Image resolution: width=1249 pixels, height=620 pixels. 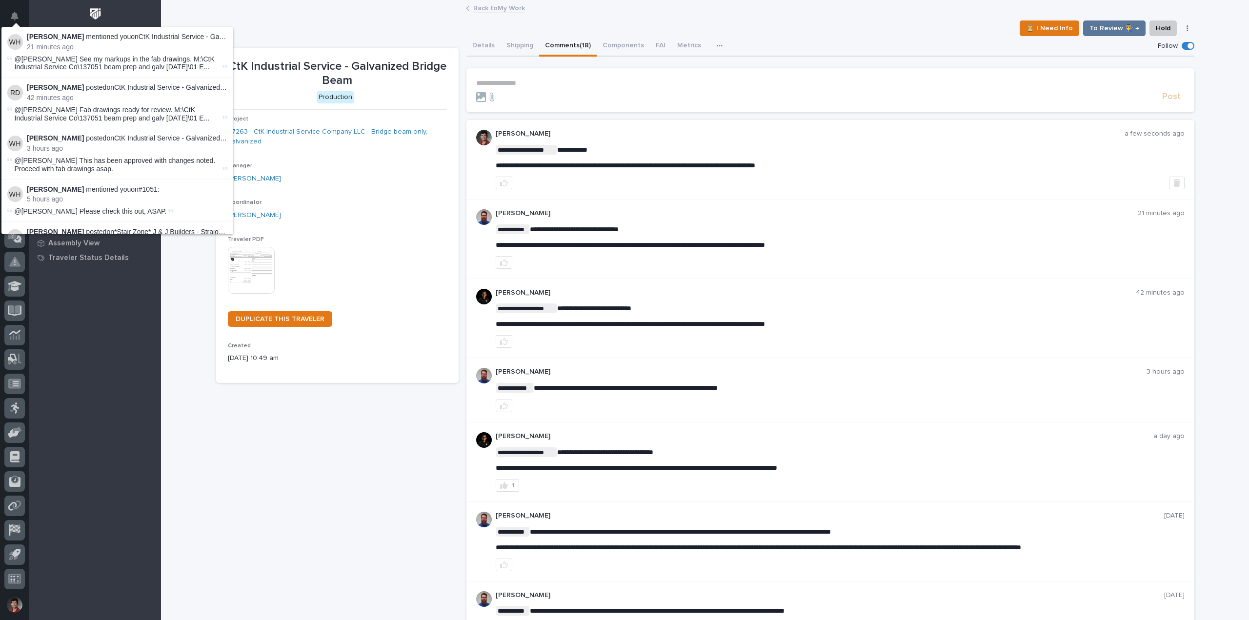 I want to click on a: Back toMy Work, so click(x=499, y=7).